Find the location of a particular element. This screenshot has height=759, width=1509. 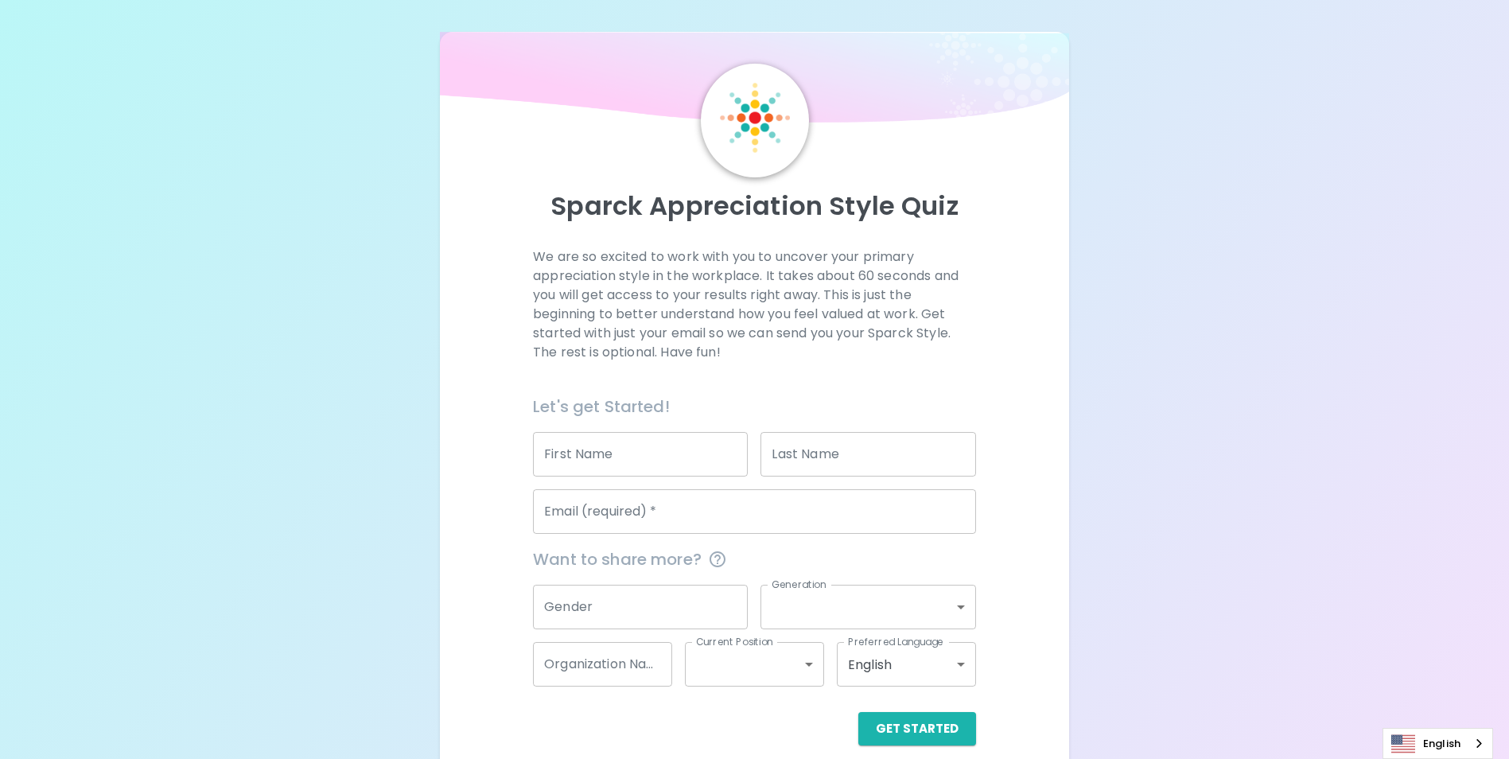

p: We are so excited to work with you to uncover your primary appreciation style in the workplace. I... is located at coordinates (754, 305).